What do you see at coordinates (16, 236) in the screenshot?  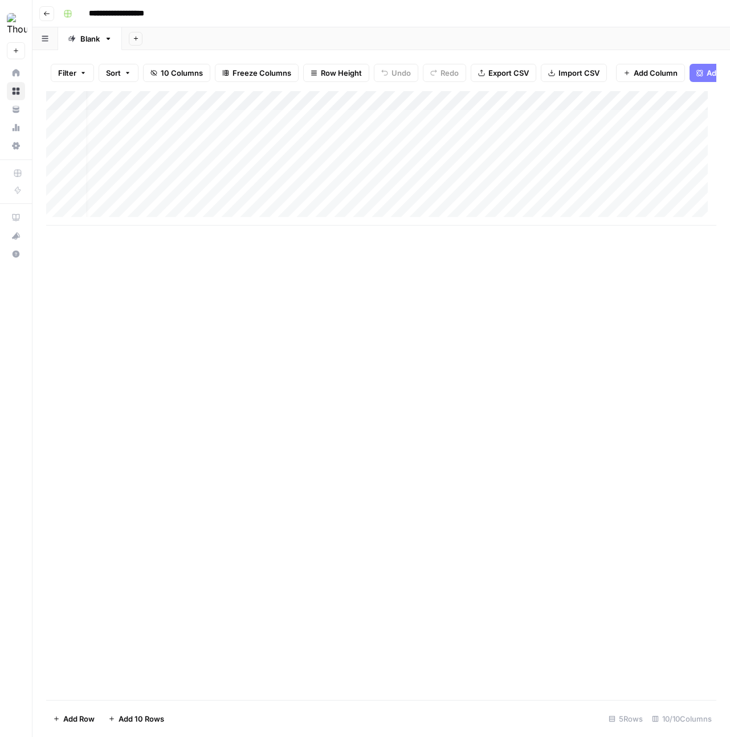 I see `button: What's new?` at bounding box center [16, 236].